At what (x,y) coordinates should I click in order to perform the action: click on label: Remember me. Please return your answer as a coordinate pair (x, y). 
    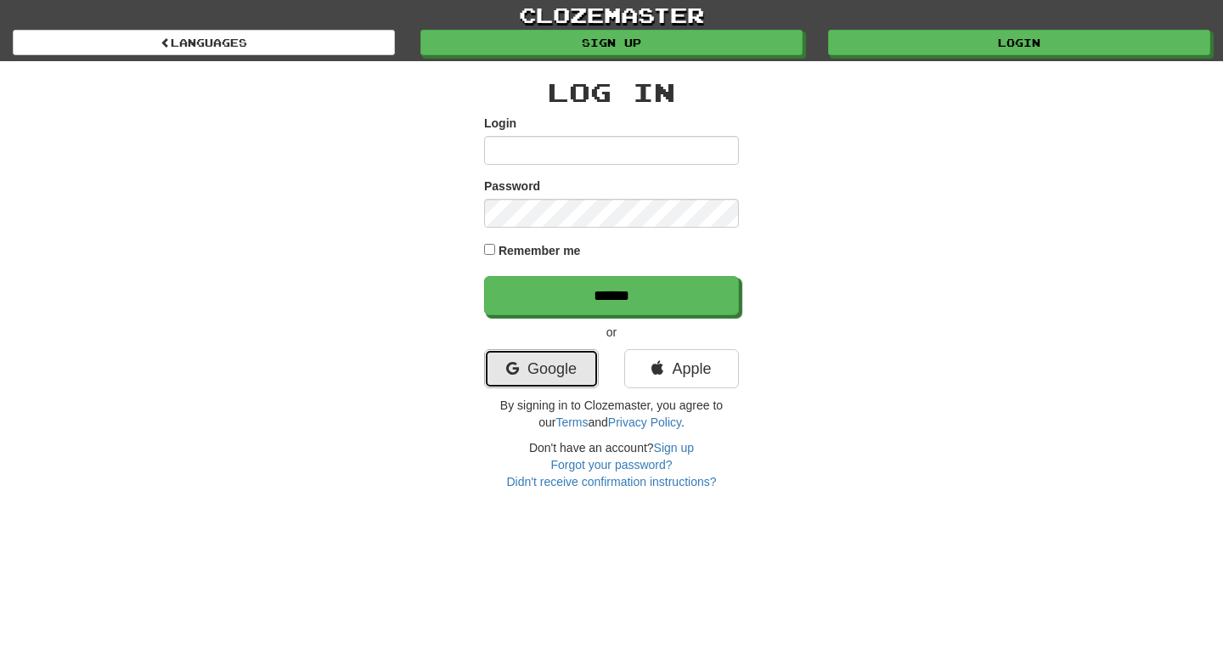
    Looking at the image, I should click on (539, 251).